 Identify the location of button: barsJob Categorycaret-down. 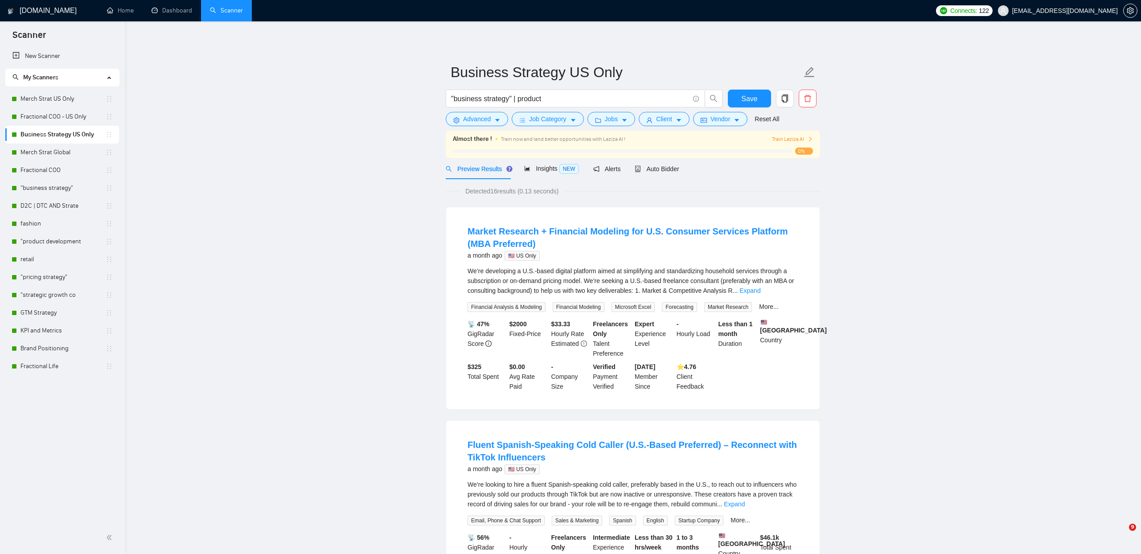
(547, 119).